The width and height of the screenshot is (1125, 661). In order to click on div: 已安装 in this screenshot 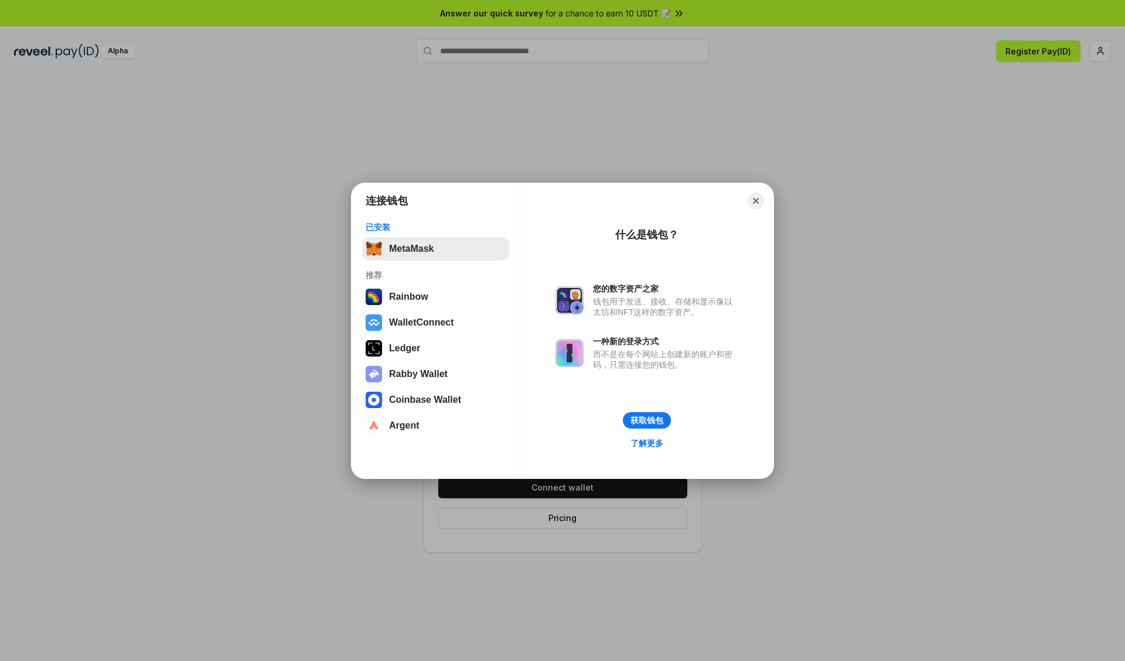, I will do `click(435, 227)`.